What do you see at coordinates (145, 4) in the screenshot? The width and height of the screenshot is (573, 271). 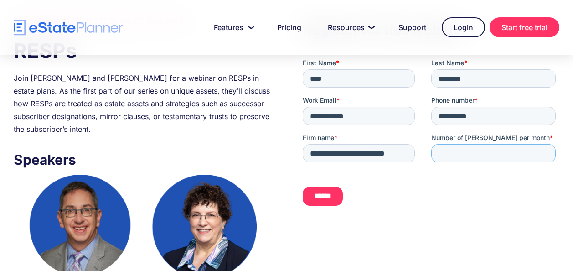 I see `span: Last Name` at bounding box center [145, 4].